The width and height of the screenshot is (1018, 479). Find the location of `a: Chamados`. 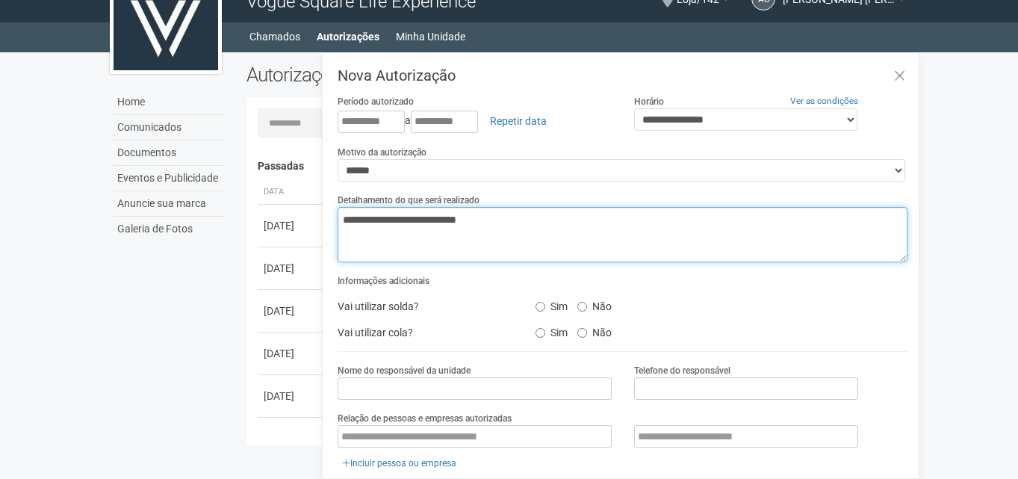

a: Chamados is located at coordinates (275, 37).